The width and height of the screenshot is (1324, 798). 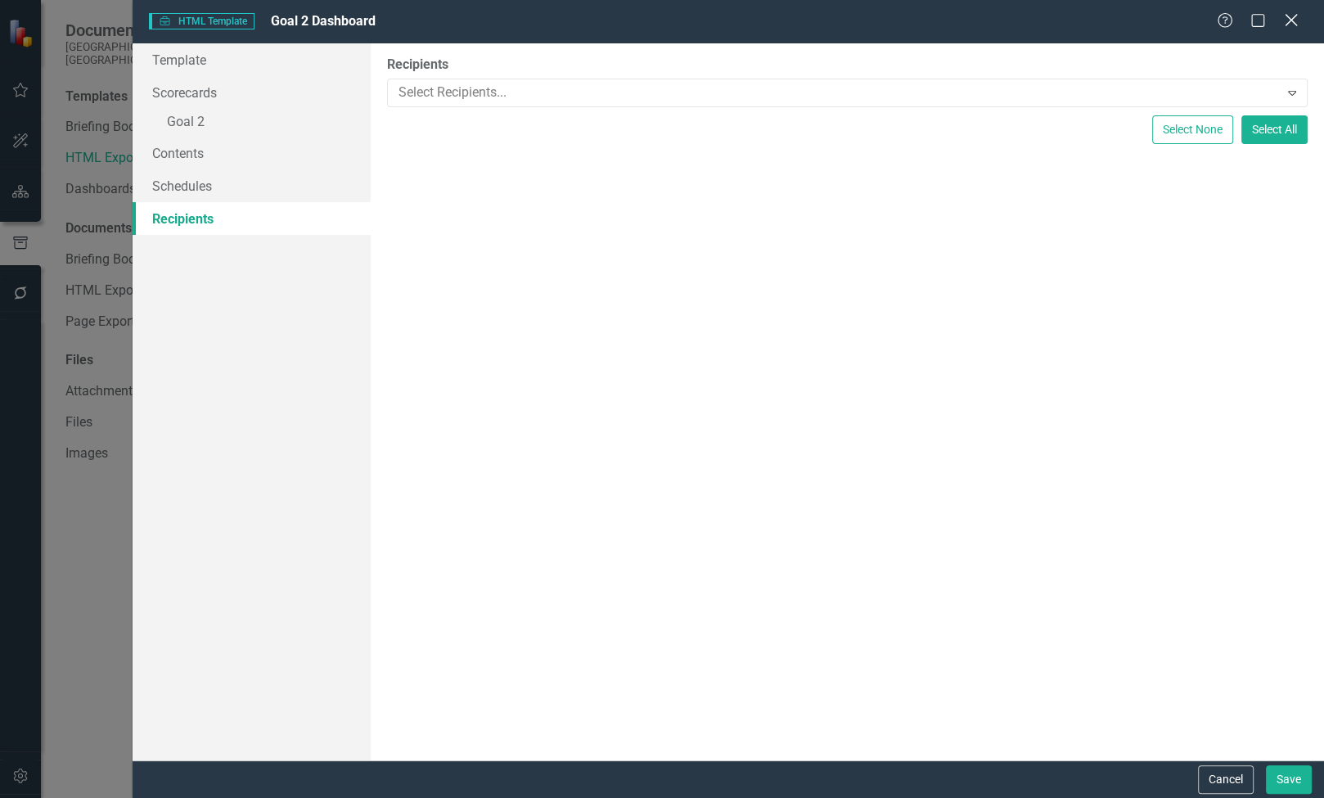 What do you see at coordinates (1289, 779) in the screenshot?
I see `button: Save` at bounding box center [1289, 779].